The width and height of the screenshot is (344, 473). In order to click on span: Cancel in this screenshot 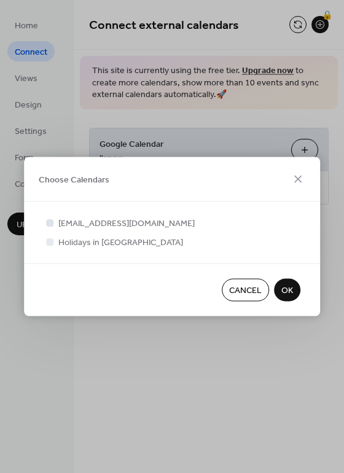, I will do `click(245, 291)`.